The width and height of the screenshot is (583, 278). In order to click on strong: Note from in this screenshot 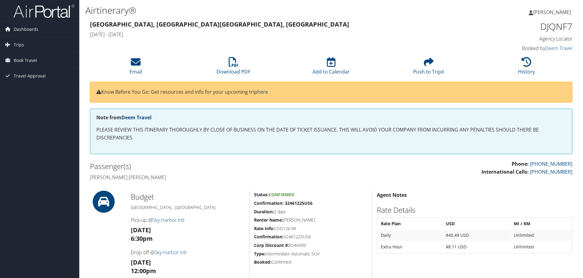, I will do `click(124, 117)`.